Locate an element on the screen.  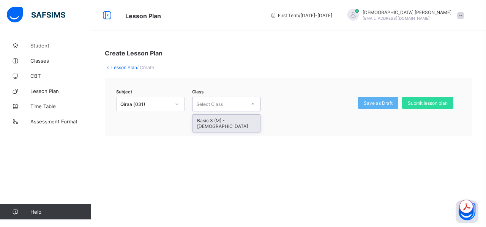
button: Open asap is located at coordinates (467, 212).